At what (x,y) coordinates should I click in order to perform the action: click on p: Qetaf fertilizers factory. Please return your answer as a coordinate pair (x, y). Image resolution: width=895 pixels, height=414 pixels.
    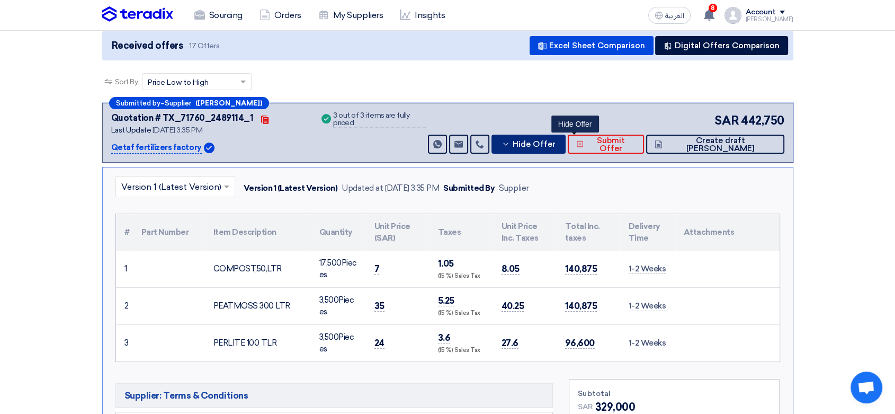
    Looking at the image, I should click on (156, 148).